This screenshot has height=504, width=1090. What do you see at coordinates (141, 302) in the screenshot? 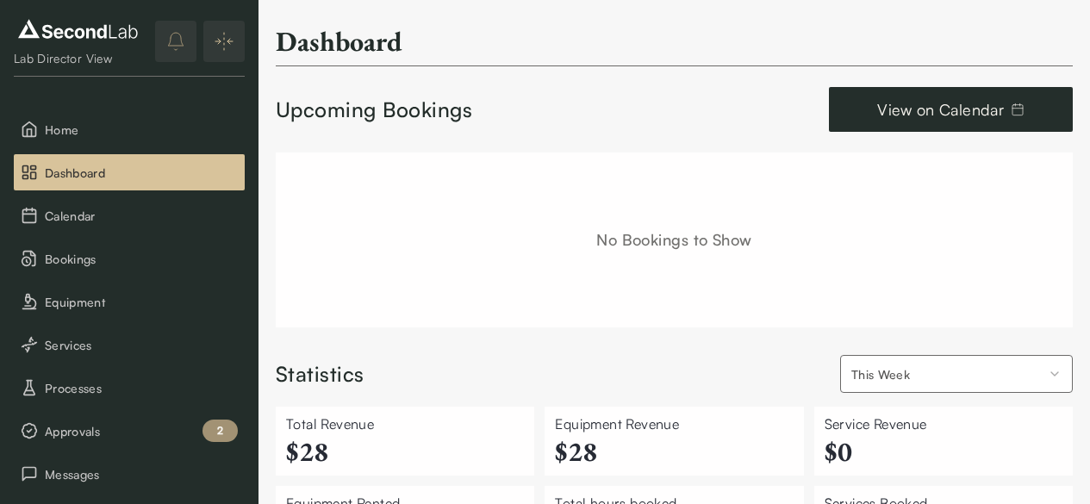
I see `span: Equipment` at bounding box center [141, 302].